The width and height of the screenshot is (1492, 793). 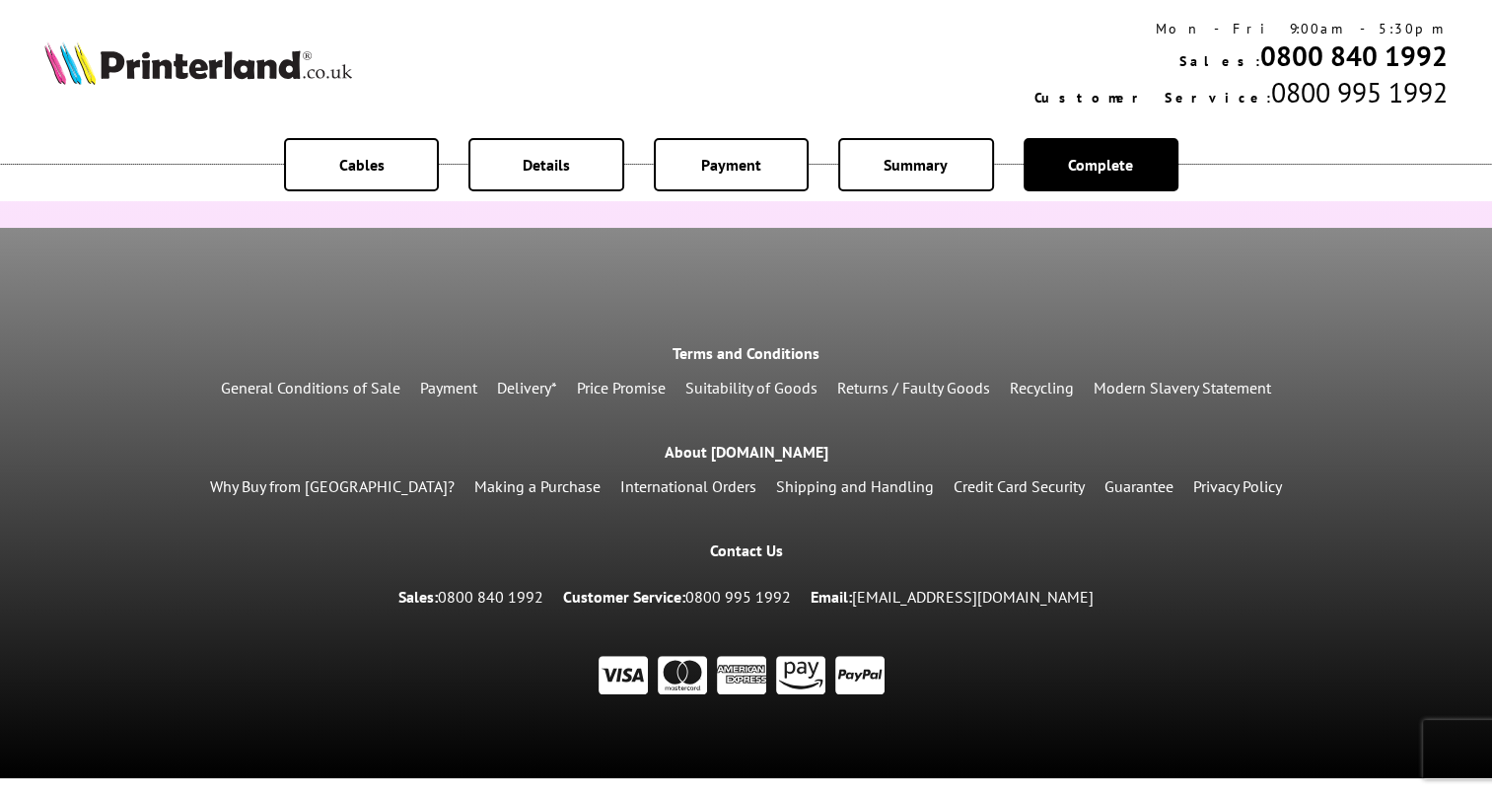 What do you see at coordinates (676, 597) in the screenshot?
I see `p: Customer Service:` at bounding box center [676, 597].